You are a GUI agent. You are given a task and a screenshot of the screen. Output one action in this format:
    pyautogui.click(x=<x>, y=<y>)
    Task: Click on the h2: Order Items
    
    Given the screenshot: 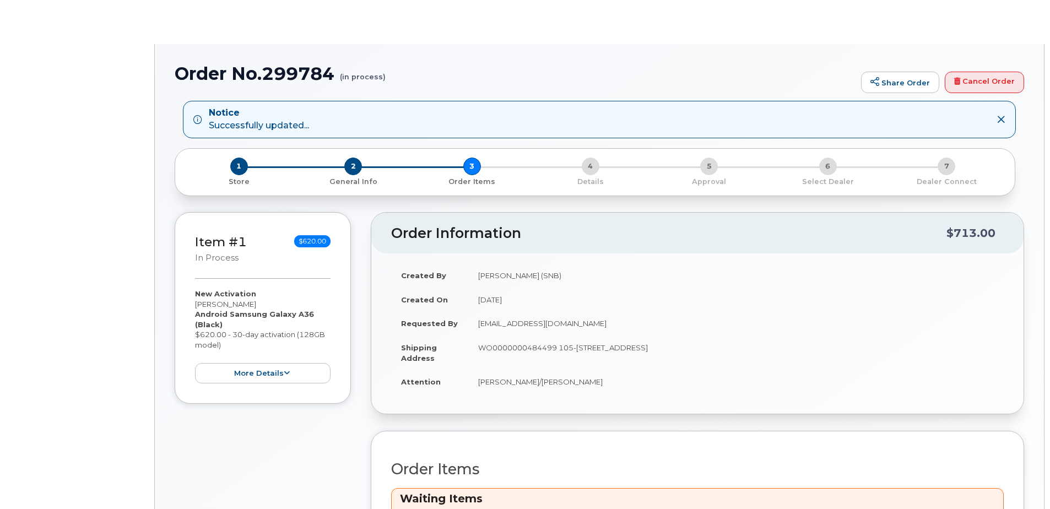 What is the action you would take?
    pyautogui.click(x=697, y=469)
    